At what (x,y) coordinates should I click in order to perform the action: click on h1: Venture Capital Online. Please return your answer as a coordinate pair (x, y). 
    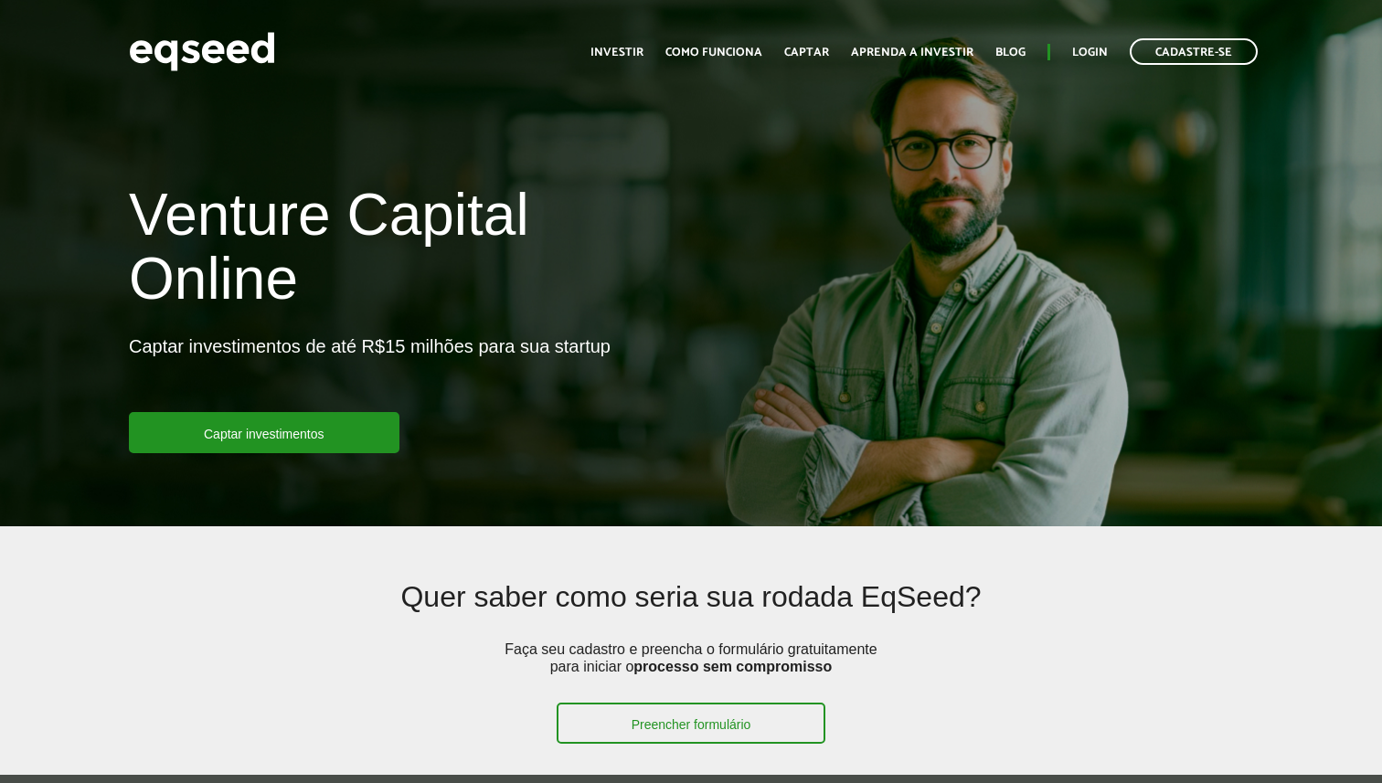
    Looking at the image, I should click on (403, 251).